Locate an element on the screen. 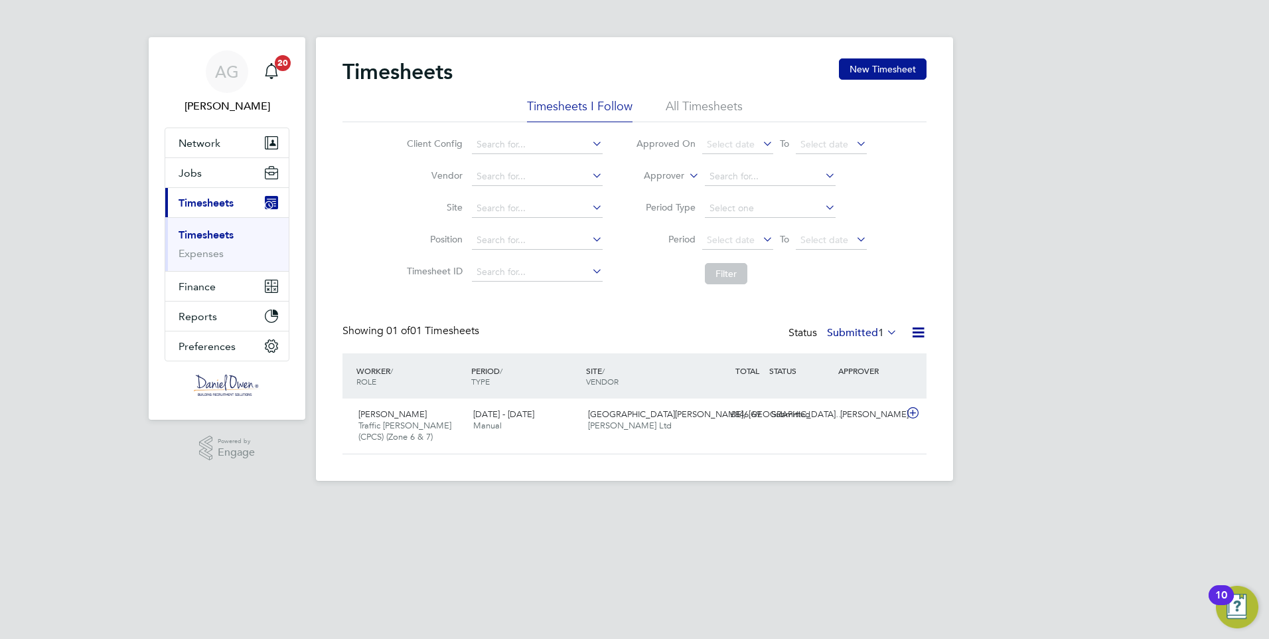  label: Approver is located at coordinates (655, 176).